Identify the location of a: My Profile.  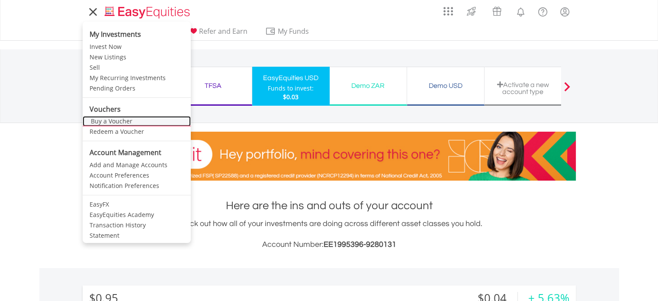
(565, 12).